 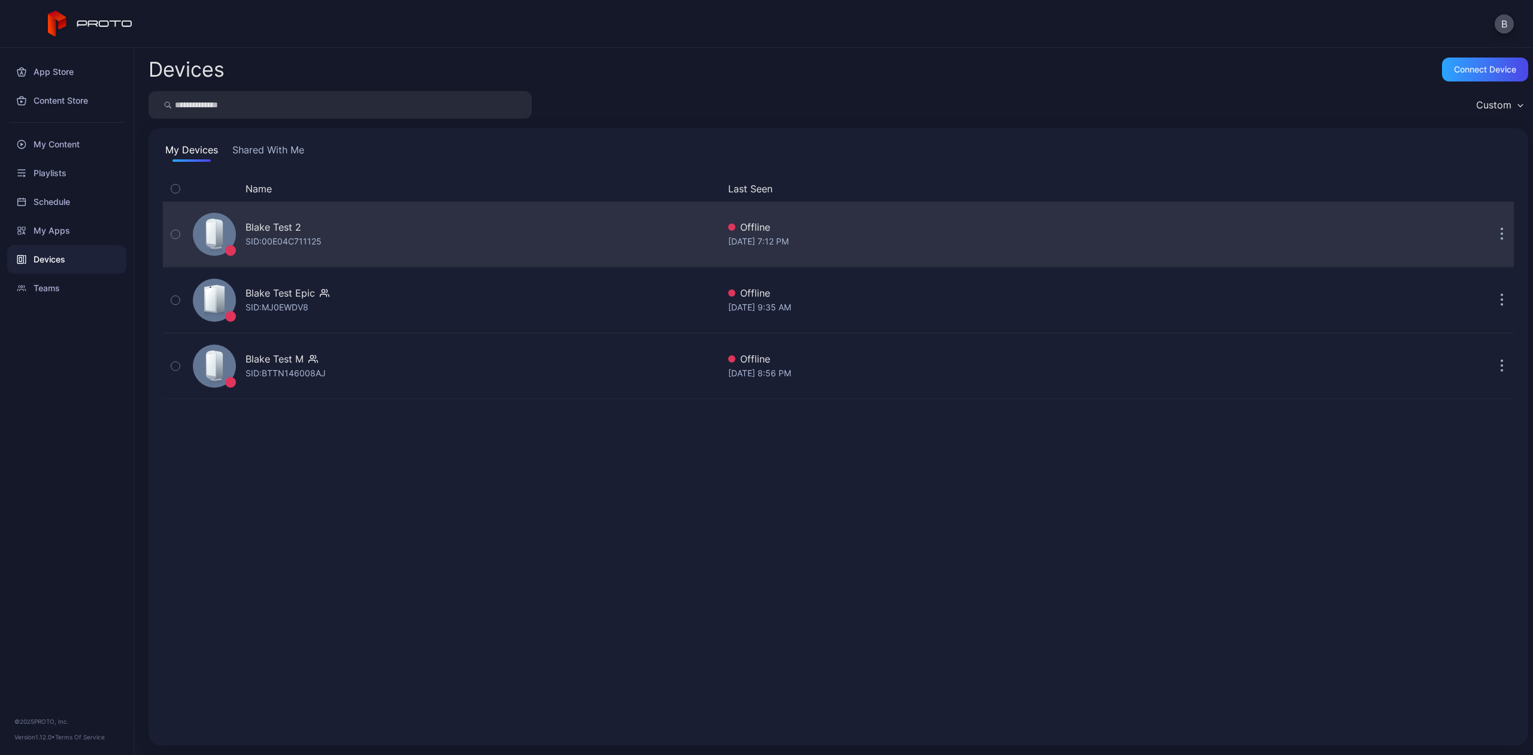 What do you see at coordinates (66, 101) in the screenshot?
I see `a: Content Store` at bounding box center [66, 101].